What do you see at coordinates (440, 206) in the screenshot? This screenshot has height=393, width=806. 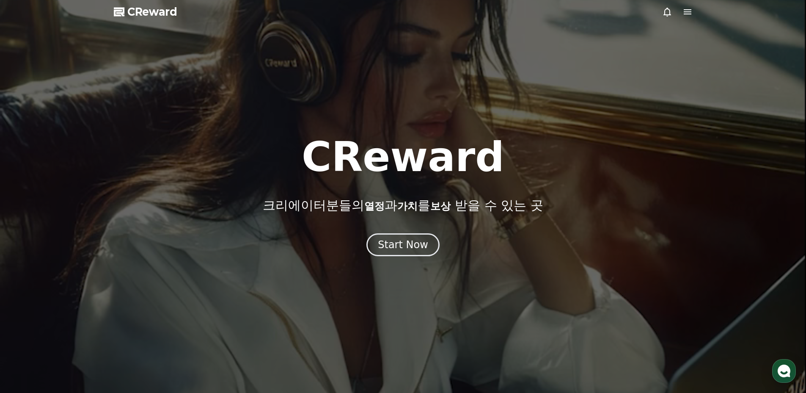 I see `span: 보상` at bounding box center [440, 206].